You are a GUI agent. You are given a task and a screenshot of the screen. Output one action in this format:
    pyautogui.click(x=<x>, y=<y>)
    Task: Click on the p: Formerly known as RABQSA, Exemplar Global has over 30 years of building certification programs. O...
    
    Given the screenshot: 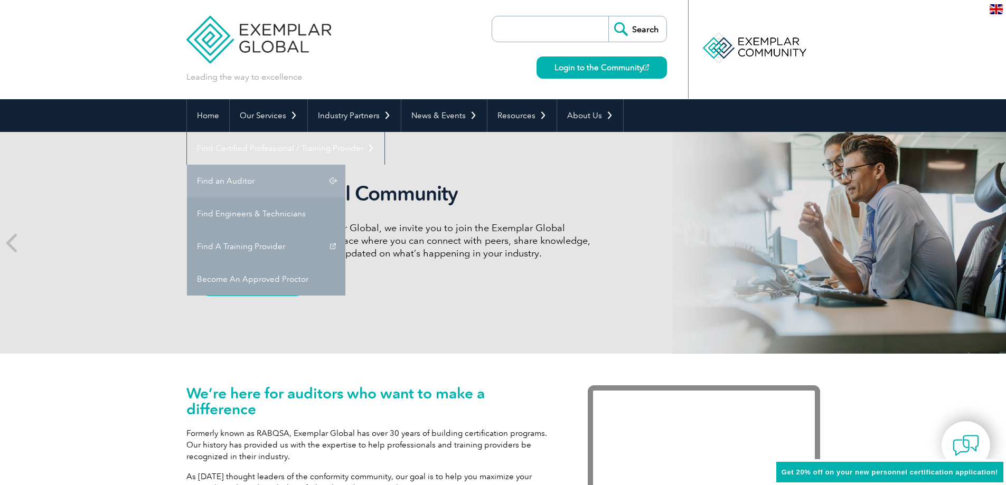 What is the action you would take?
    pyautogui.click(x=371, y=445)
    